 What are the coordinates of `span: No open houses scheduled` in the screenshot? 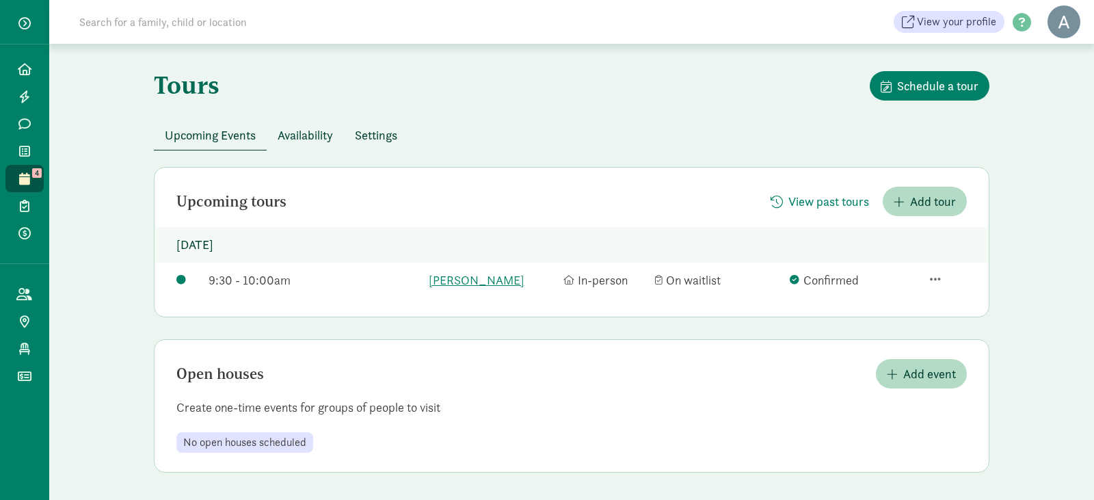 It's located at (245, 442).